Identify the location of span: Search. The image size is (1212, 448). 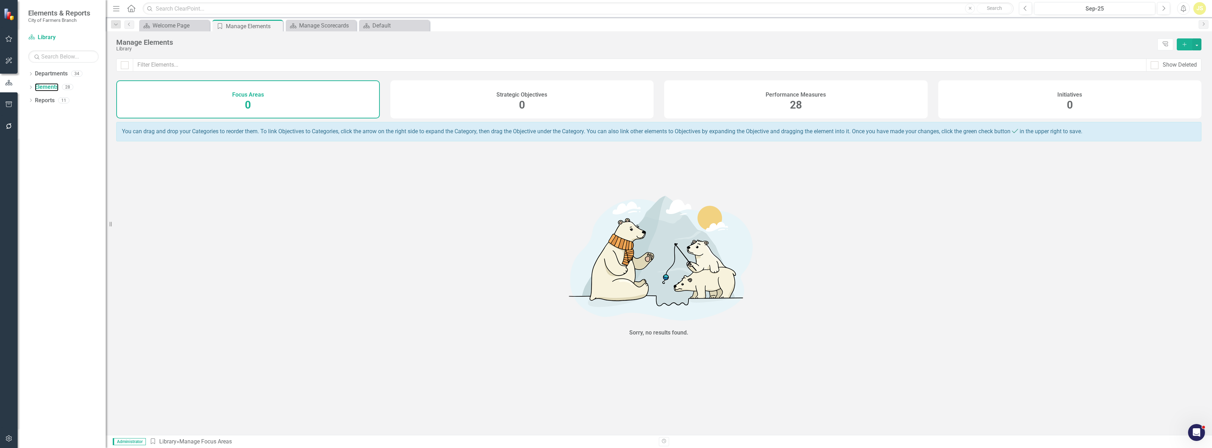
(994, 8).